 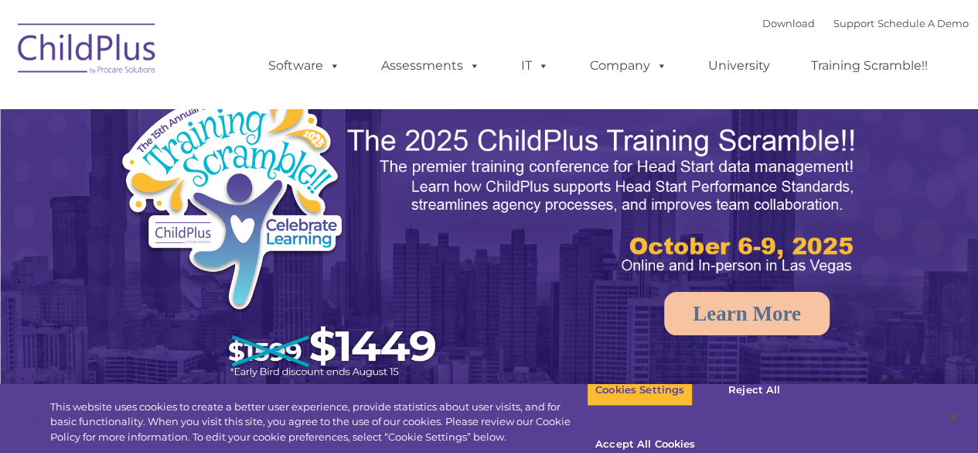 What do you see at coordinates (854, 23) in the screenshot?
I see `a: Support` at bounding box center [854, 23].